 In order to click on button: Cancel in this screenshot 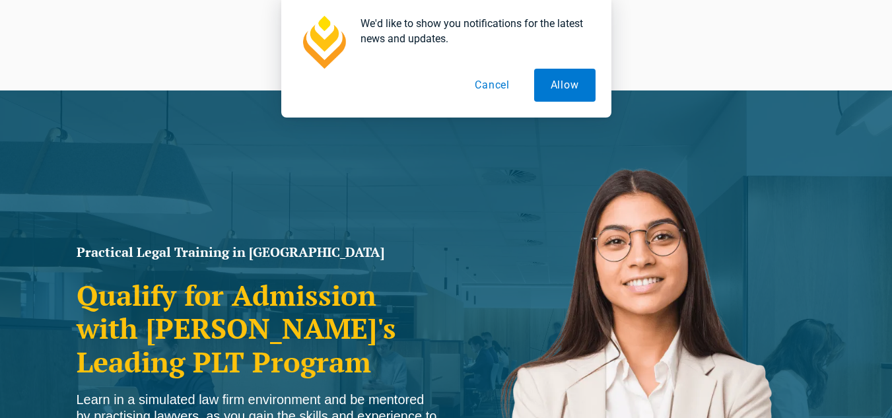, I will do `click(492, 85)`.